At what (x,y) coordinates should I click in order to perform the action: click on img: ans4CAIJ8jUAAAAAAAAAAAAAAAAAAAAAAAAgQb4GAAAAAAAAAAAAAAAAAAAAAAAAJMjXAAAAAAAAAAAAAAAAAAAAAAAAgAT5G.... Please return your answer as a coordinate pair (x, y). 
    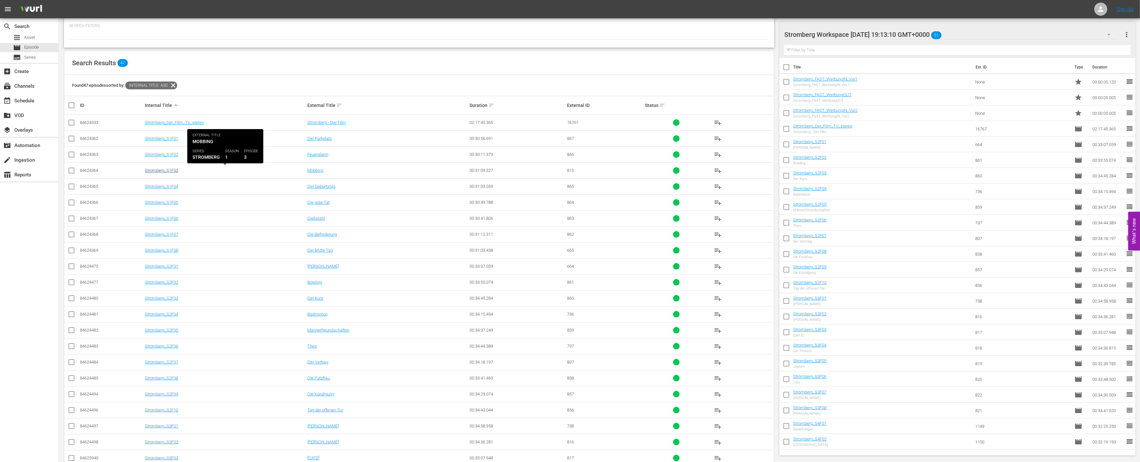
    Looking at the image, I should click on (31, 9).